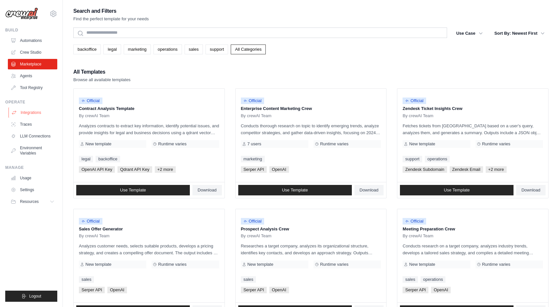  I want to click on span: OpenAI API Key, so click(97, 169).